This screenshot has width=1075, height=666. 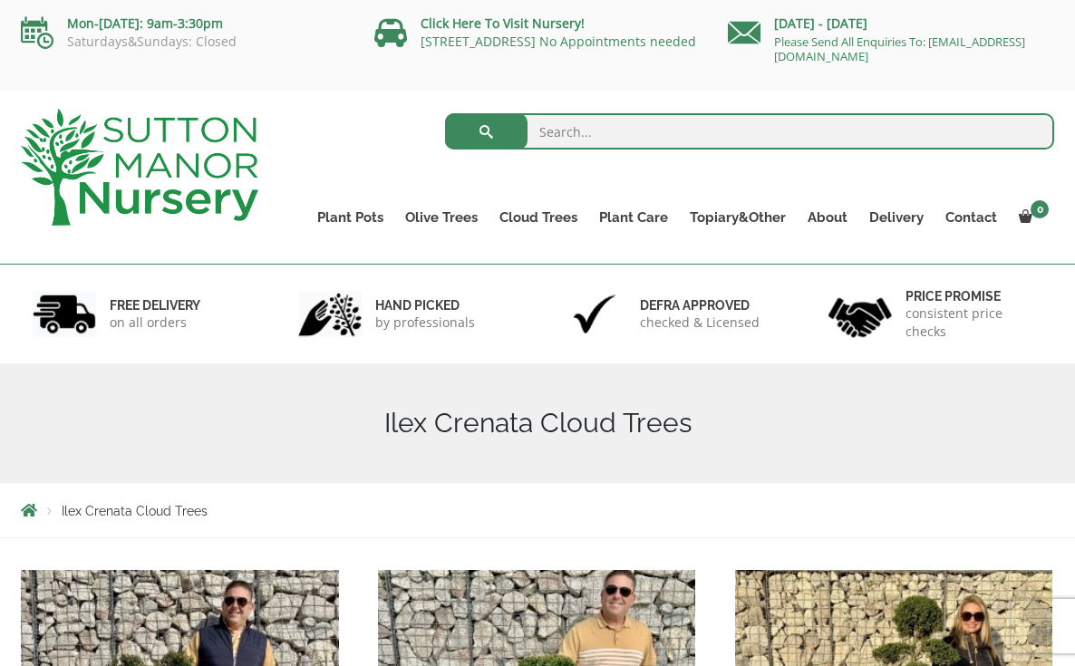 I want to click on h6: FREE DELIVERY, so click(x=155, y=305).